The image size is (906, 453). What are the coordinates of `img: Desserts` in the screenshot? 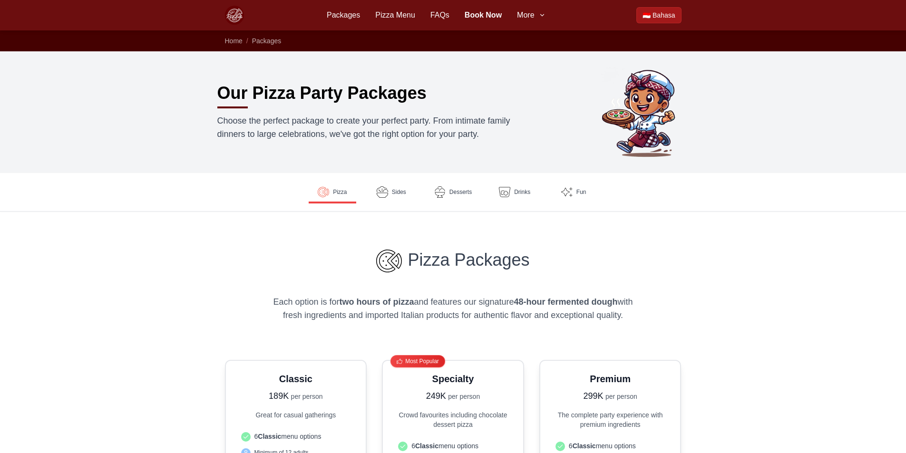 It's located at (440, 192).